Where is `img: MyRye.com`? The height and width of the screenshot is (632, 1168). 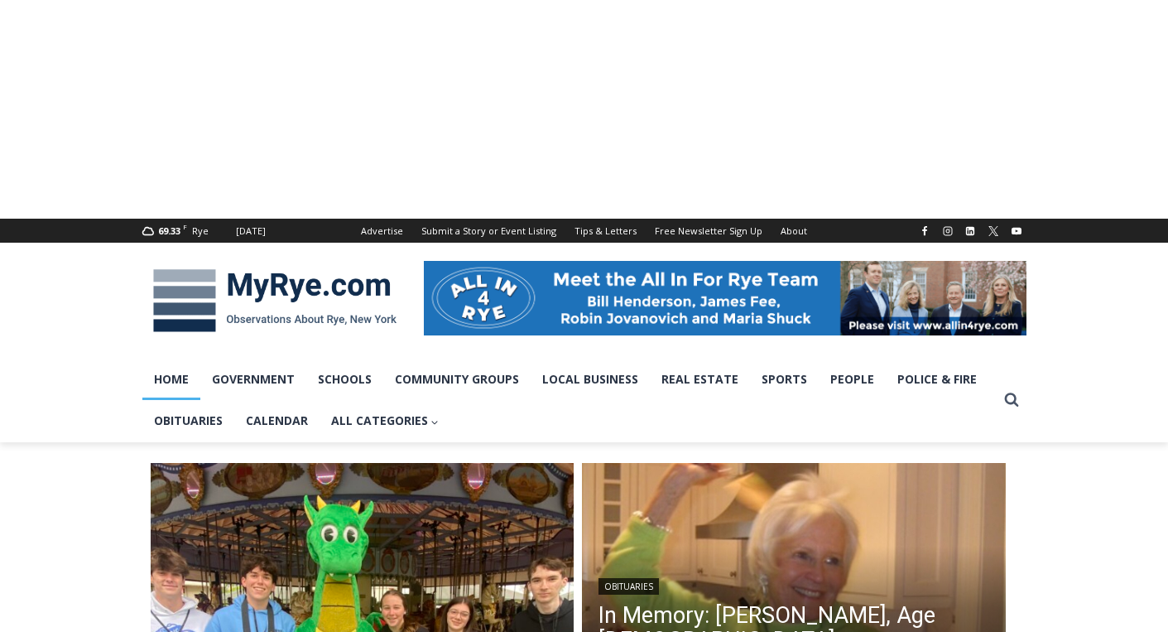 img: MyRye.com is located at coordinates (275, 300).